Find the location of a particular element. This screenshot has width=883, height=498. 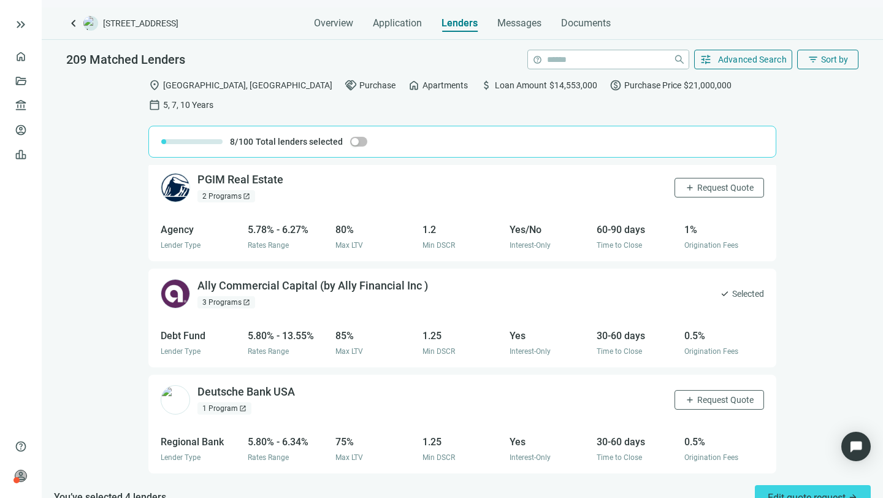

span: Total lenders selected is located at coordinates (299, 142).